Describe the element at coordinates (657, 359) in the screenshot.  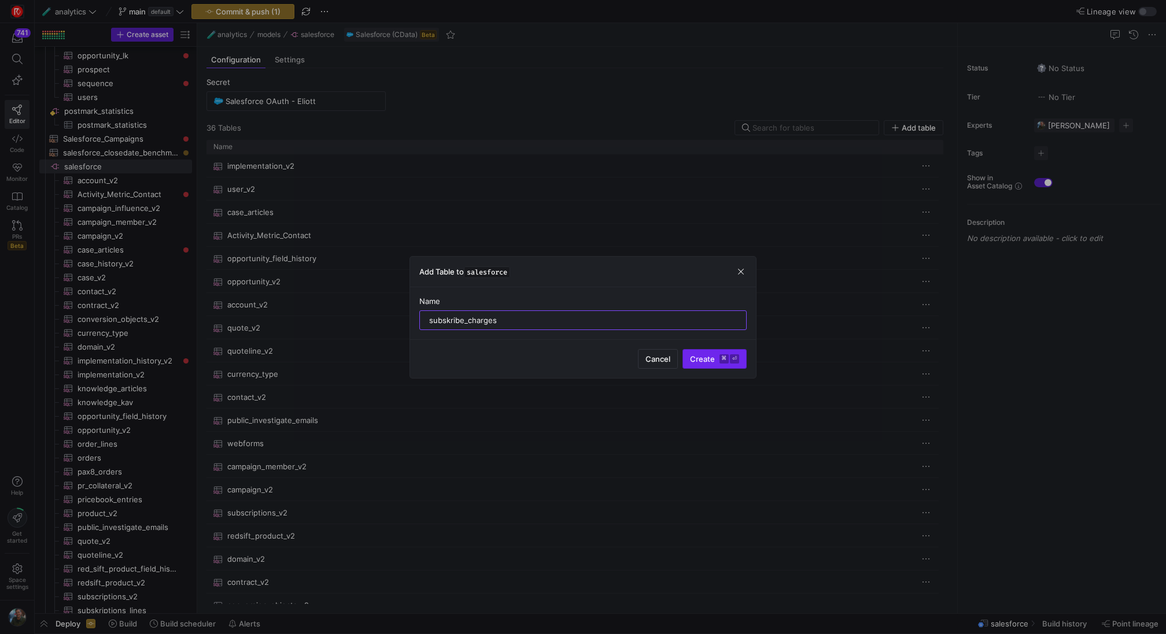
I see `span: Cancel` at that location.